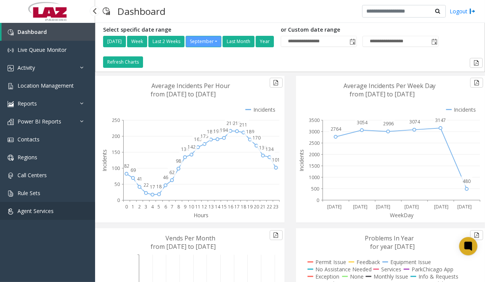  Describe the element at coordinates (153, 206) in the screenshot. I see `text: 4` at that location.